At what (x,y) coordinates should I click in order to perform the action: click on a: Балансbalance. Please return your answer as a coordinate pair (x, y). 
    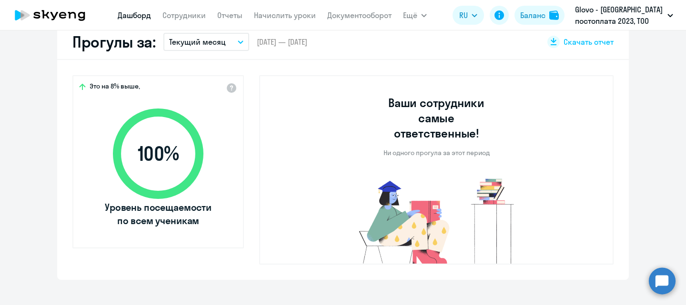
    Looking at the image, I should click on (539, 15).